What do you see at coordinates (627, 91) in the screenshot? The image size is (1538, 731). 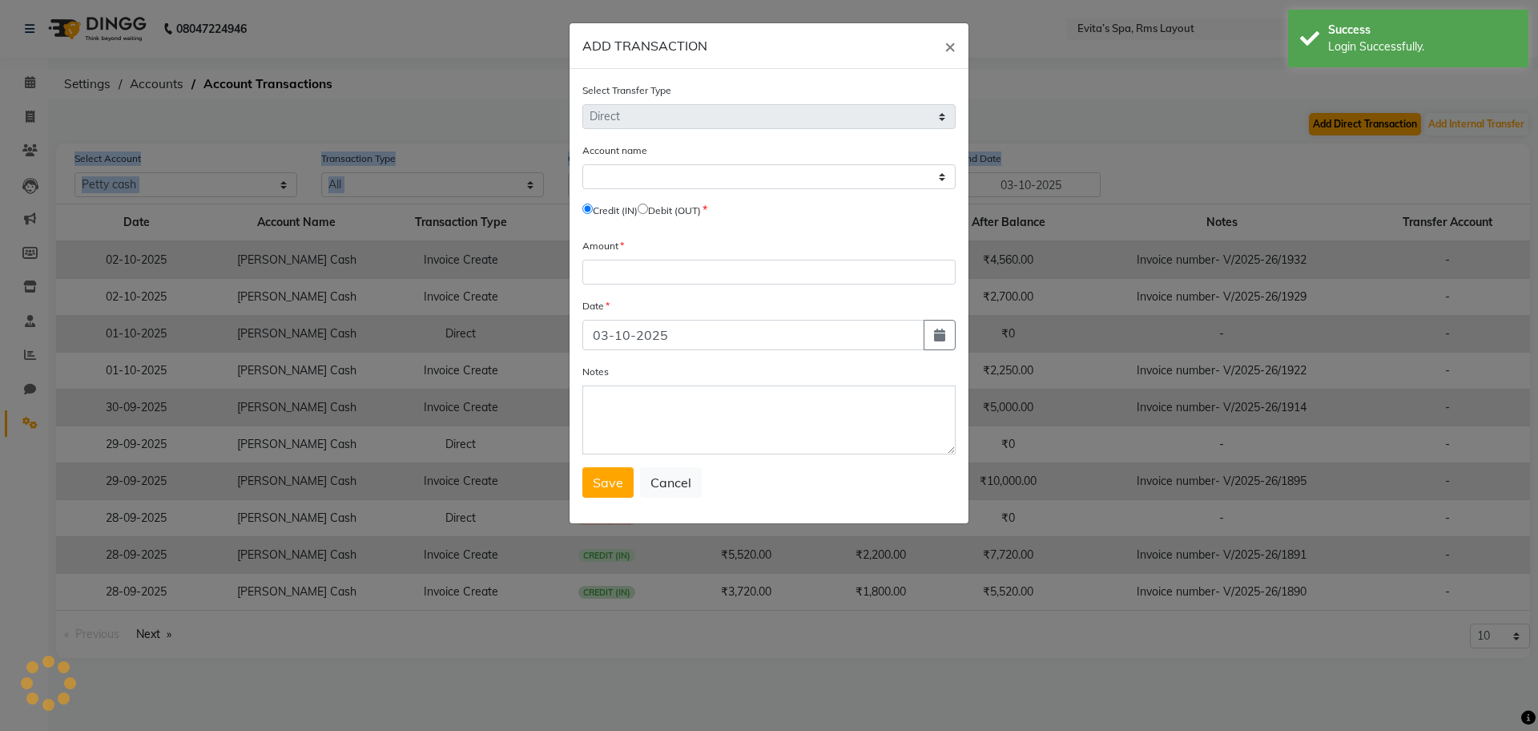 I see `label: Select Transfer Type` at bounding box center [627, 91].